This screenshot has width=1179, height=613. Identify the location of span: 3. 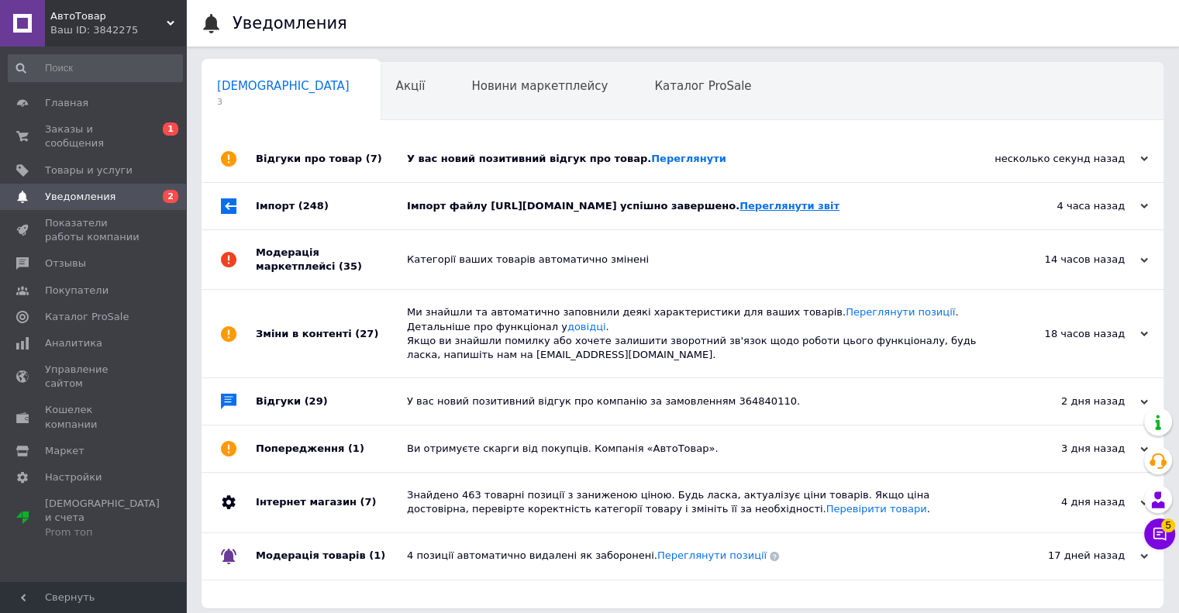
(283, 102).